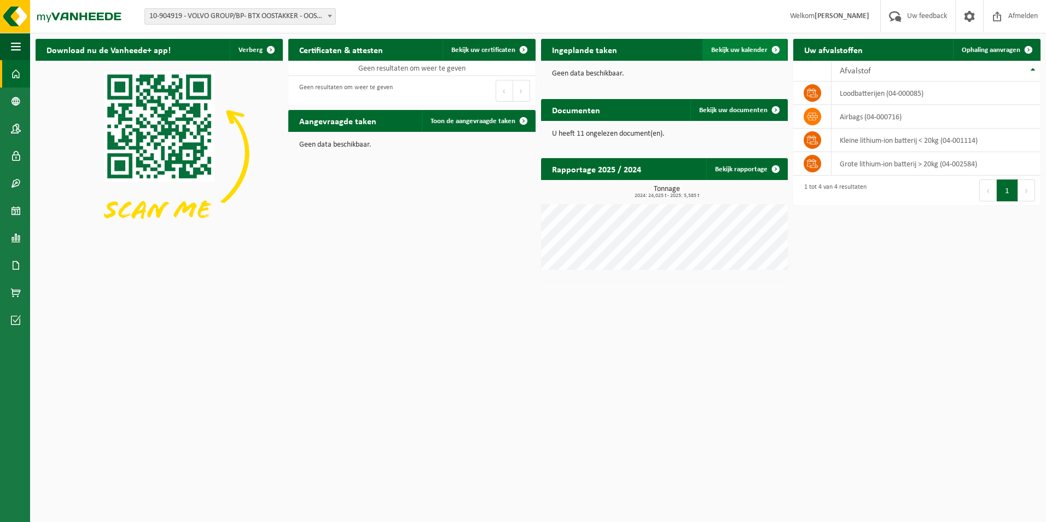 This screenshot has width=1046, height=522. I want to click on h2: Ingeplande taken, so click(584, 49).